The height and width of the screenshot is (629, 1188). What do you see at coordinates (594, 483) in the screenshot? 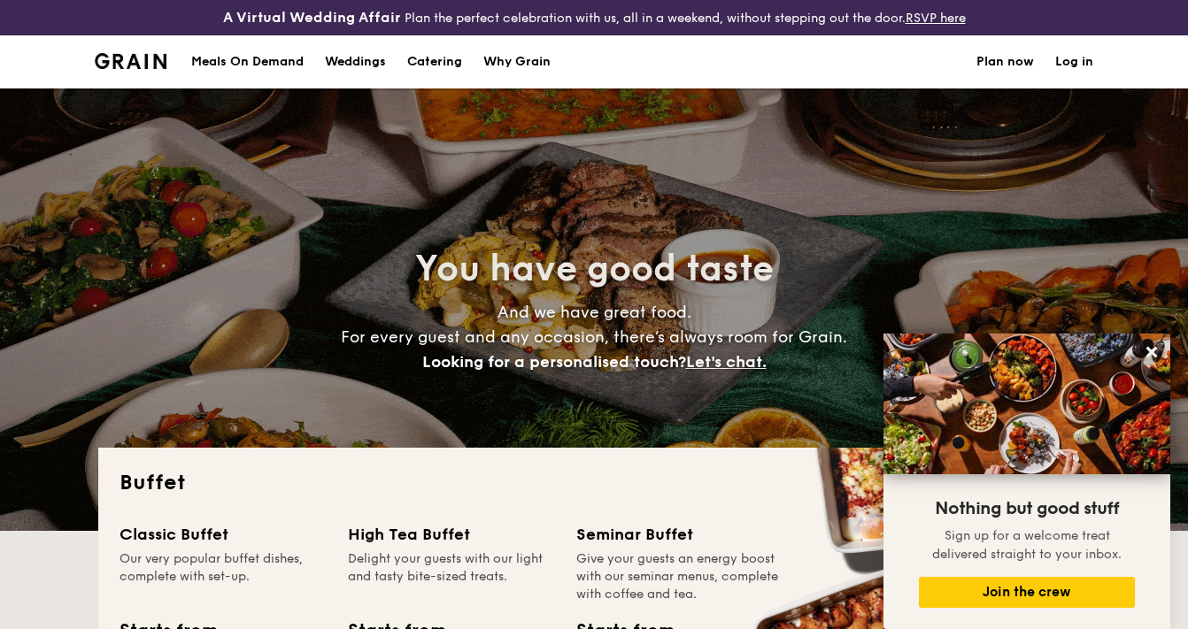
I see `h2: Buffet` at bounding box center [594, 483].